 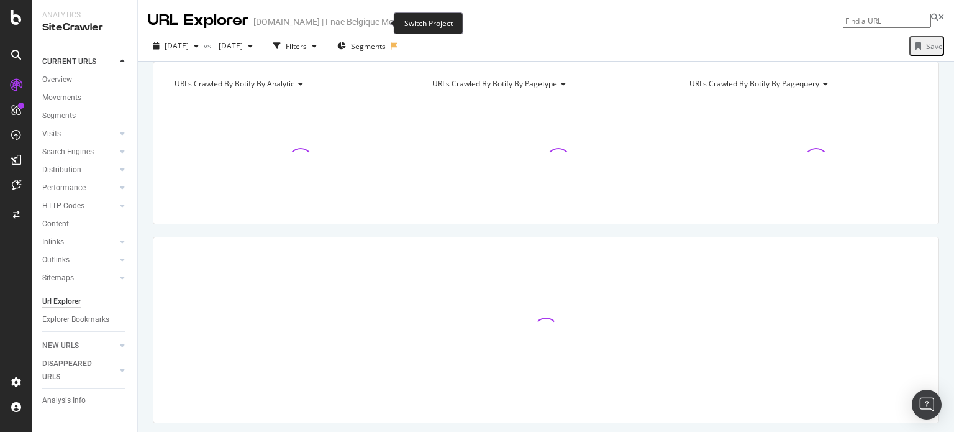 What do you see at coordinates (85, 319) in the screenshot?
I see `a: Explorer Bookmarks` at bounding box center [85, 319].